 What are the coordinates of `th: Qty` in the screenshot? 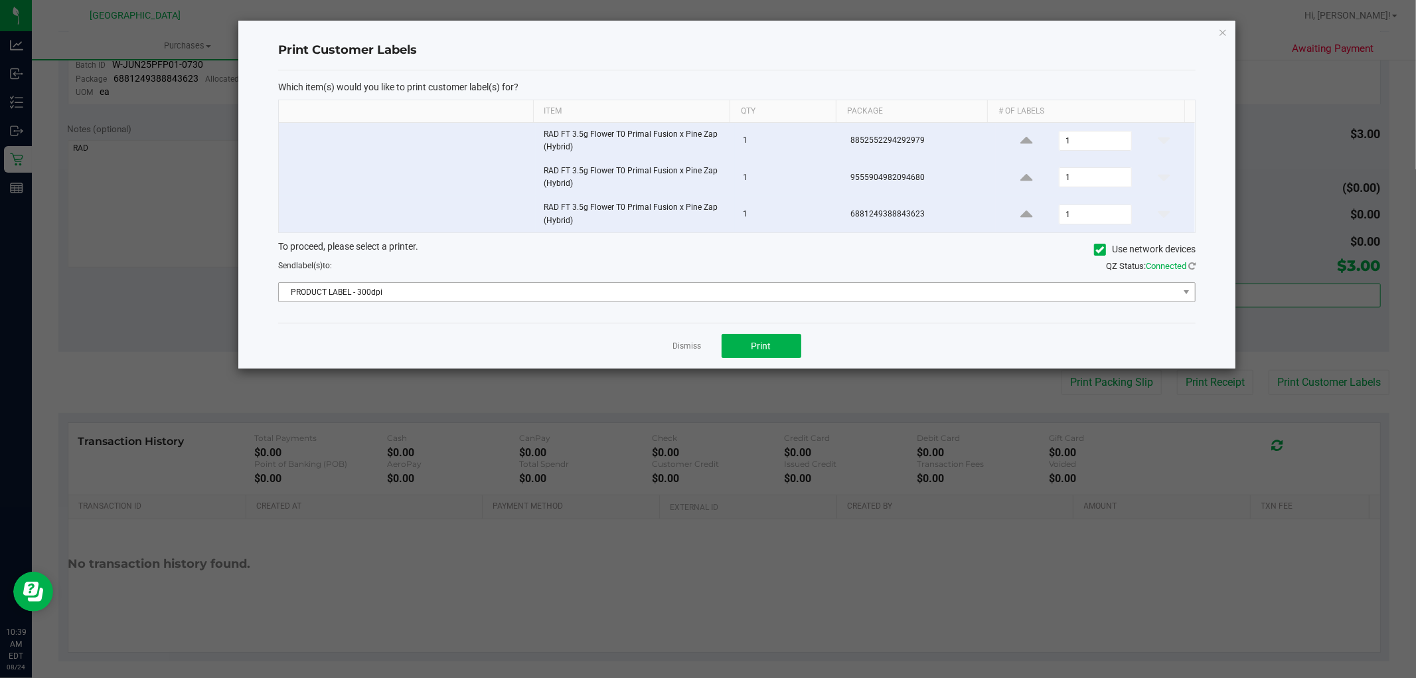 It's located at (783, 112).